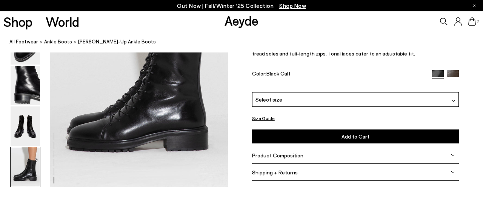 The height and width of the screenshot is (211, 483). Describe the element at coordinates (292, 6) in the screenshot. I see `span: Navigate to /collections/new-in` at that location.